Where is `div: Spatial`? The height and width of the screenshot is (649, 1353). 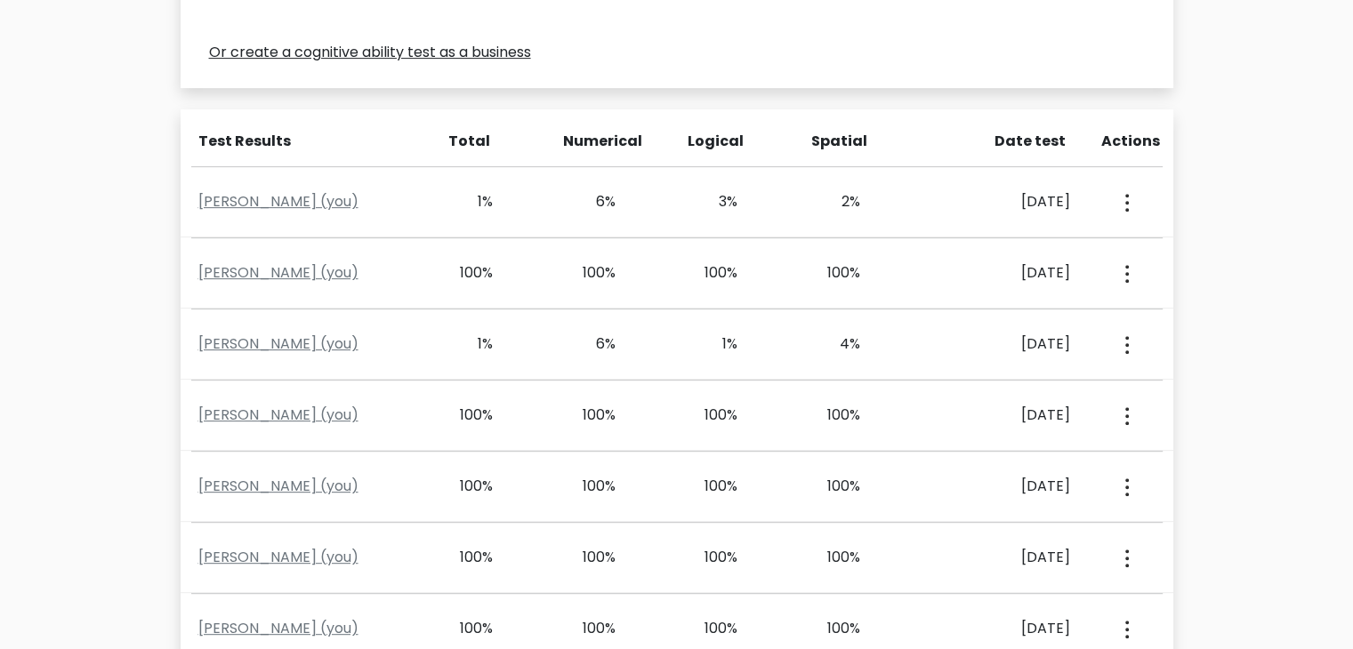
div: Spatial is located at coordinates (837, 141).